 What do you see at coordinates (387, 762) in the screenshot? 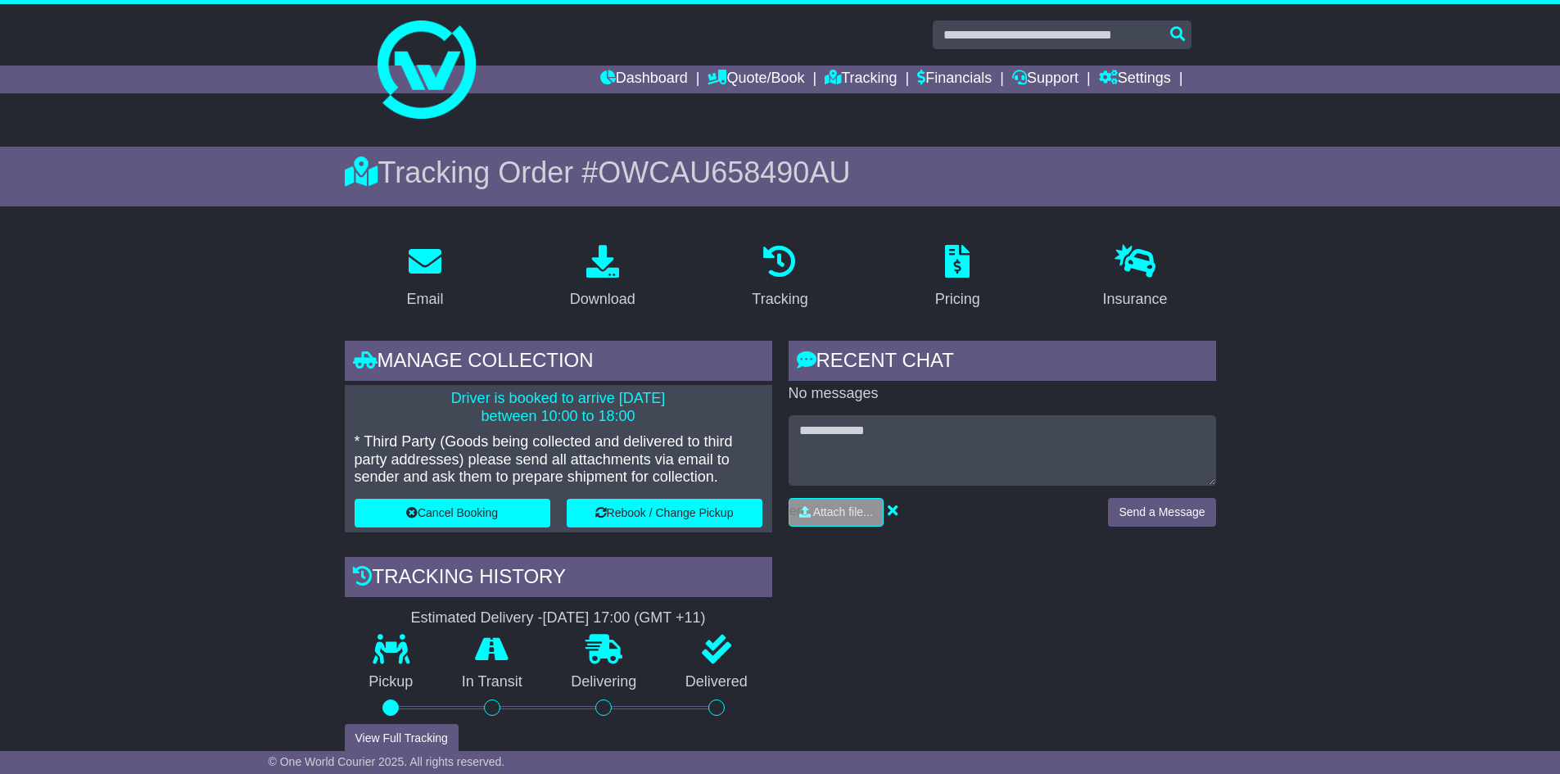
I see `span: © One World Courier 2025. All rights reserved.` at bounding box center [387, 762].